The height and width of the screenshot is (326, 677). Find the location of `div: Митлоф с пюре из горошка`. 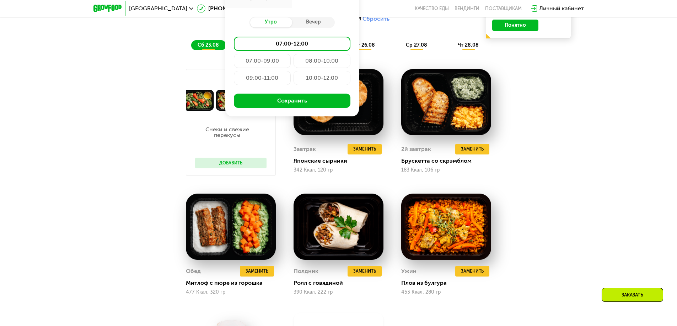

div: Митлоф с пюре из горошка is located at coordinates (234, 283).